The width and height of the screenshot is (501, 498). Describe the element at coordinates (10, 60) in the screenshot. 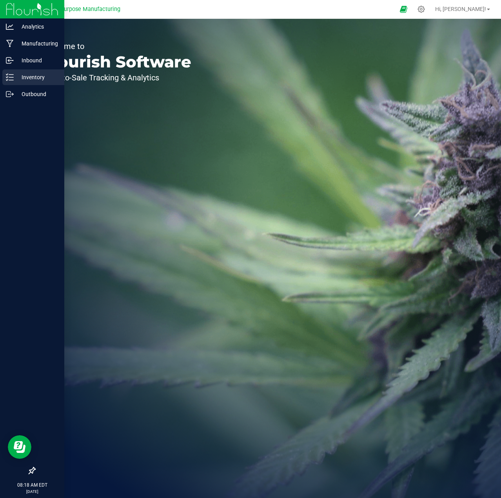

I see `inline-svg: Inbound` at that location.